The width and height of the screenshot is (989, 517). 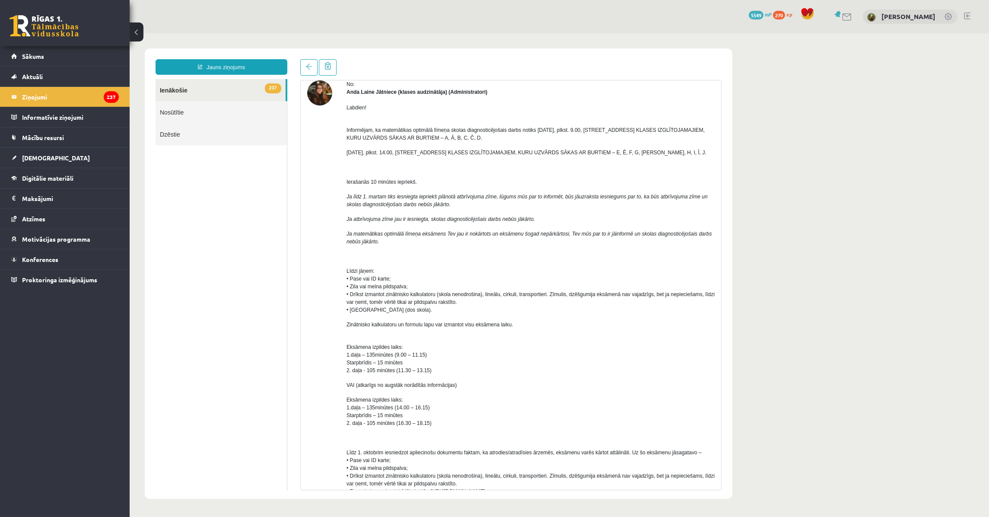 I want to click on span: 237, so click(x=143, y=55).